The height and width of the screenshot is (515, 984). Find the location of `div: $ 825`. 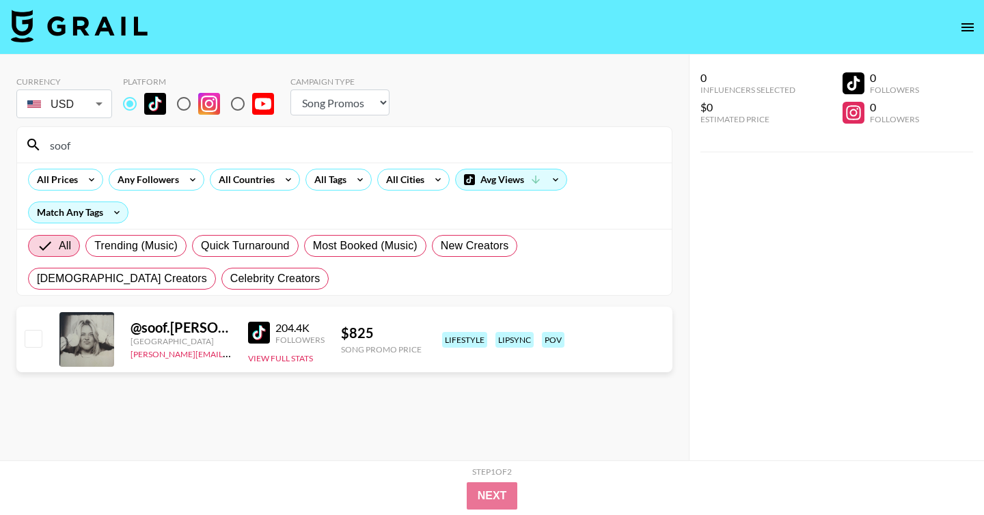

div: $ 825 is located at coordinates (381, 333).